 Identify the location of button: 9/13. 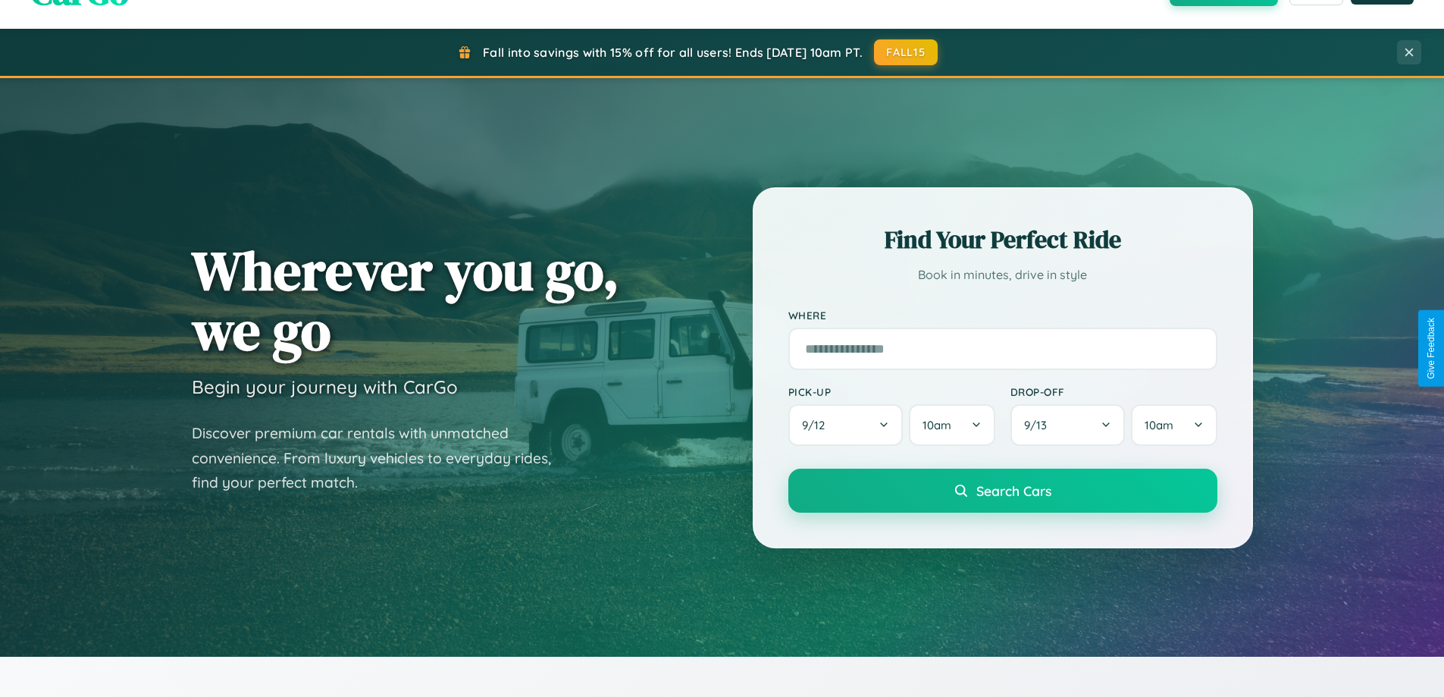
(1068, 424).